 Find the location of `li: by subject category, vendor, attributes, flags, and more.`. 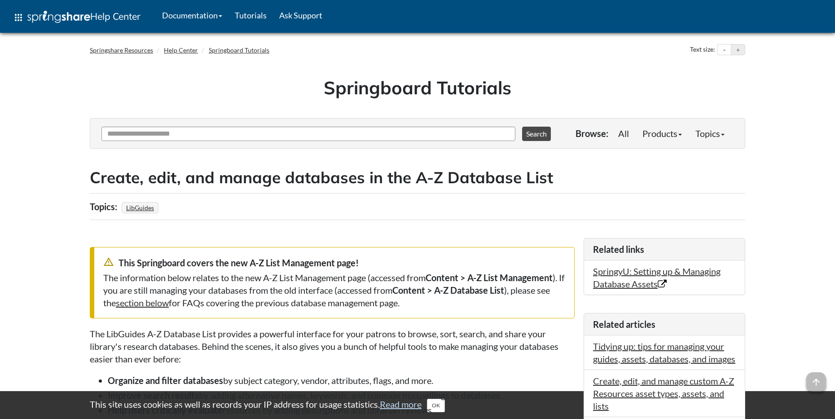

li: by subject category, vendor, attributes, flags, and more. is located at coordinates (341, 380).